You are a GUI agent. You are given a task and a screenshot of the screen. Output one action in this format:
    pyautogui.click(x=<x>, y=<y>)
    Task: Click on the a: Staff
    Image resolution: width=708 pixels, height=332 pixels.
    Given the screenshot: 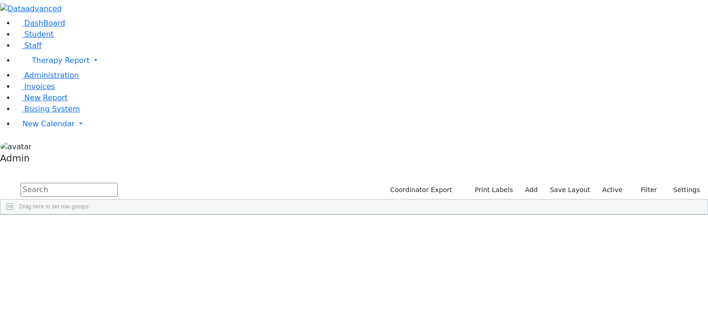 What is the action you would take?
    pyautogui.click(x=28, y=45)
    